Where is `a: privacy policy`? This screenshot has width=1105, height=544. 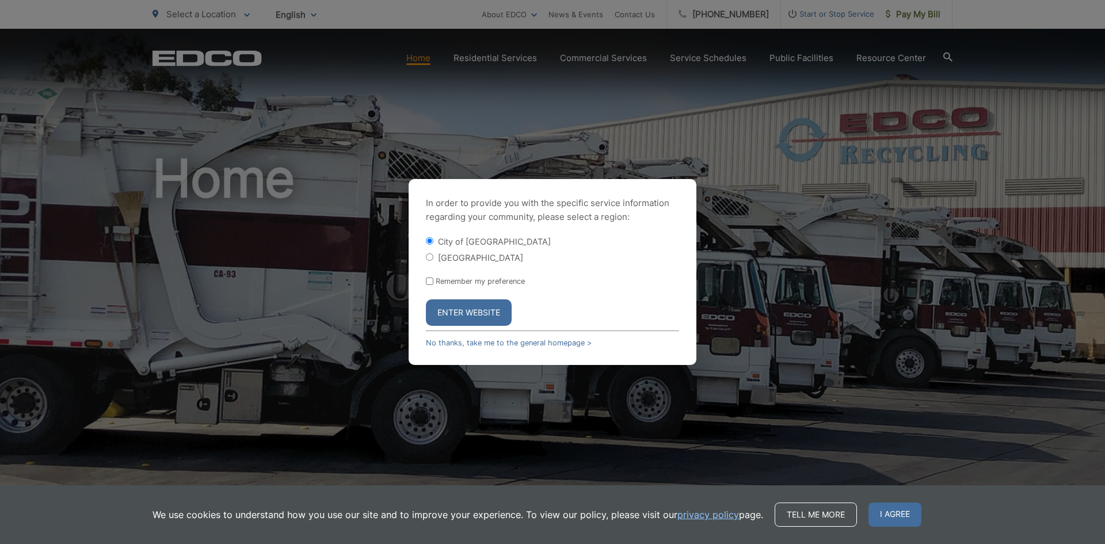
a: privacy policy is located at coordinates (708, 515).